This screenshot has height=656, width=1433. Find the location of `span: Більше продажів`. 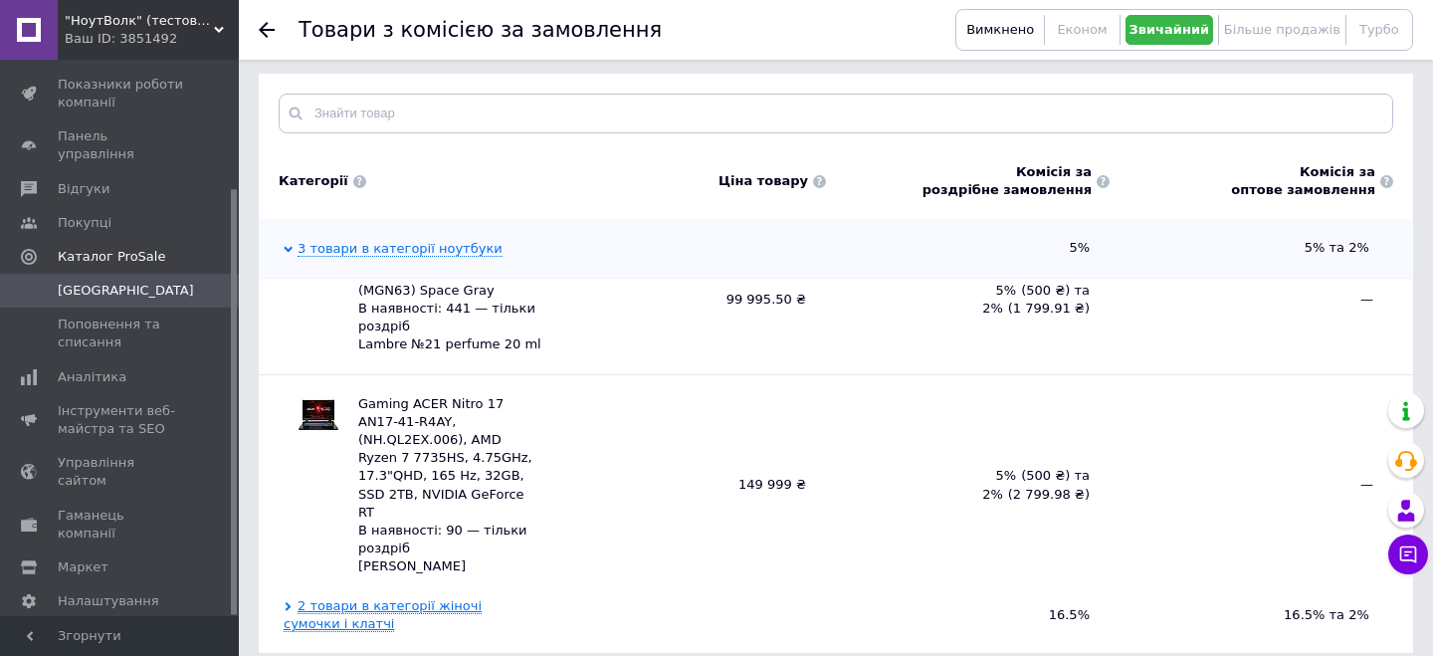

span: Більше продажів is located at coordinates (1282, 29).